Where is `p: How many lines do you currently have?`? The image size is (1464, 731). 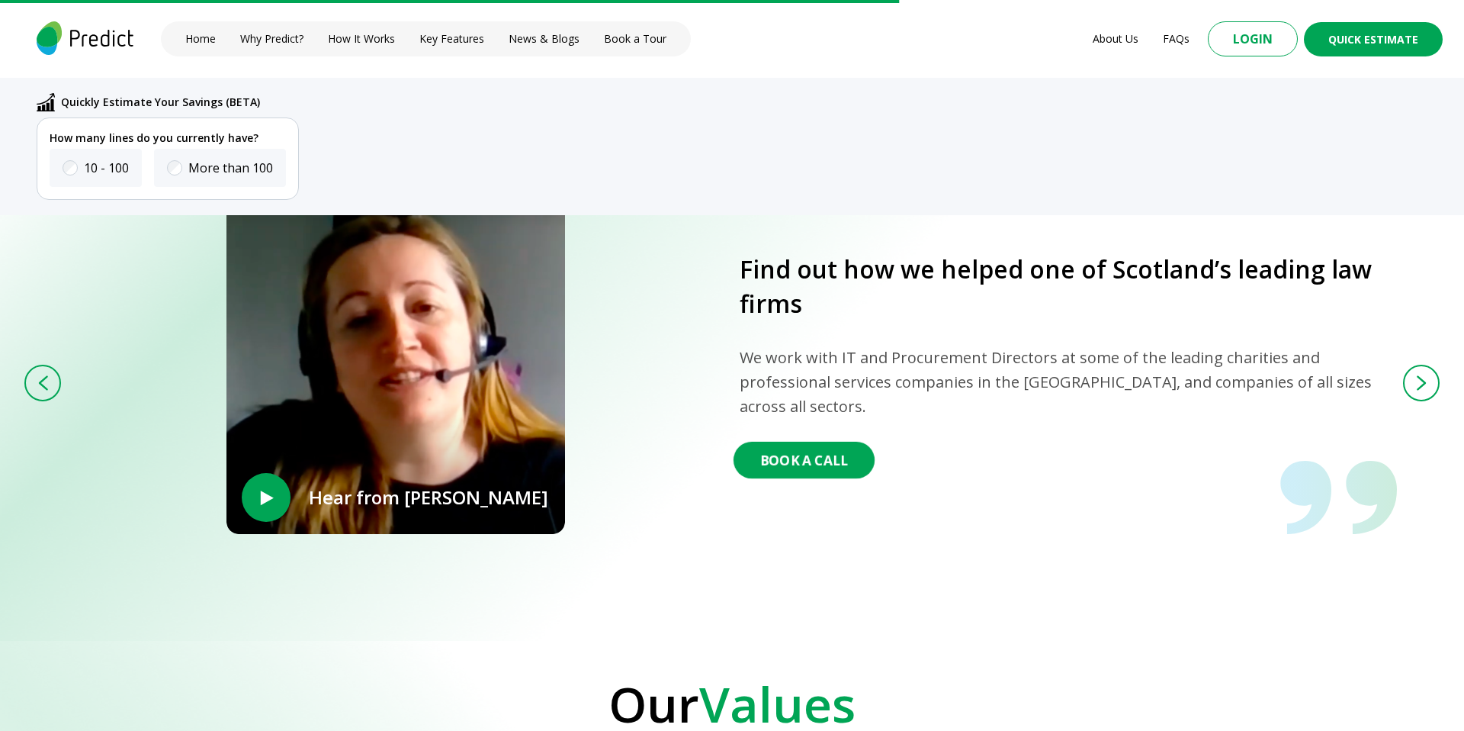 p: How many lines do you currently have? is located at coordinates (168, 138).